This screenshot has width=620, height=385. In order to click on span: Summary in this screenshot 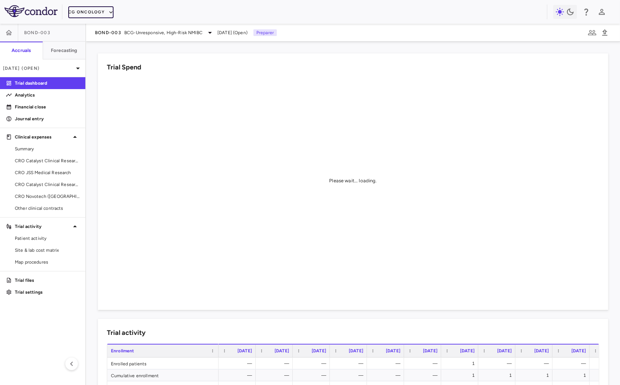, I will do `click(47, 149)`.